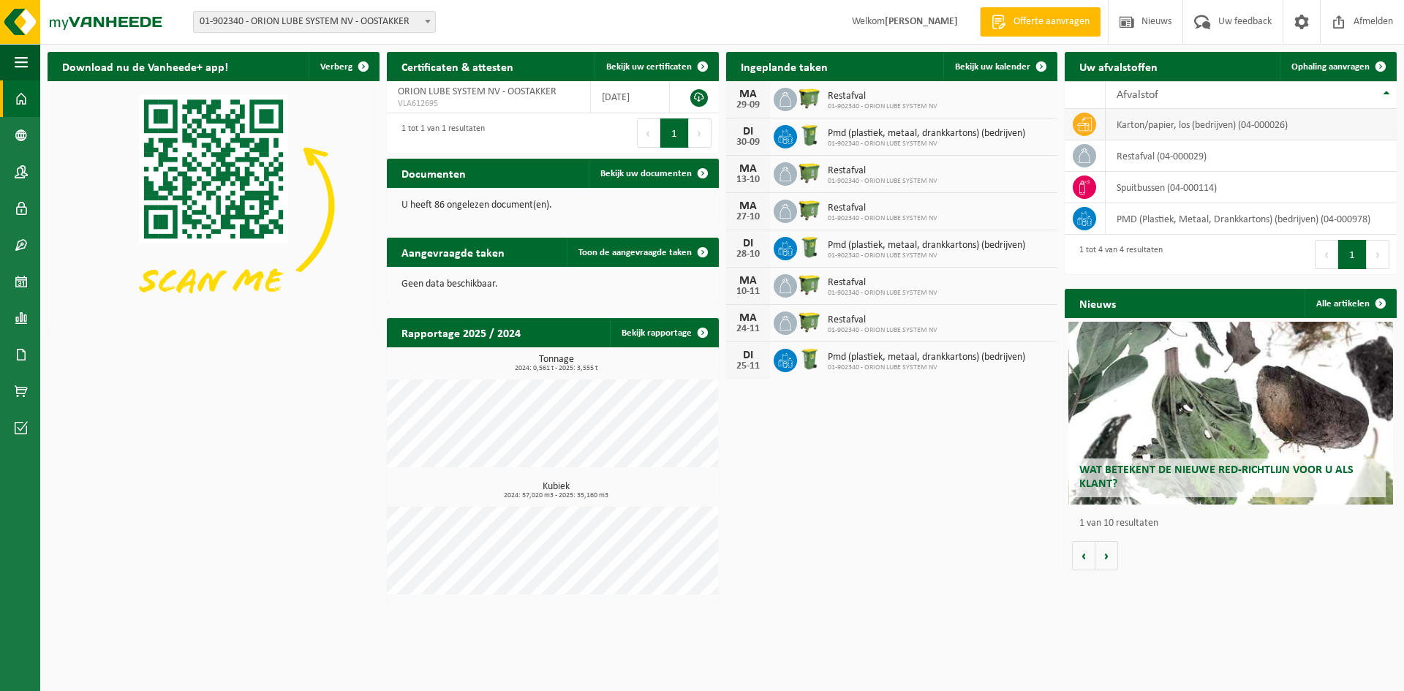  What do you see at coordinates (434, 173) in the screenshot?
I see `h2: Documenten` at bounding box center [434, 173].